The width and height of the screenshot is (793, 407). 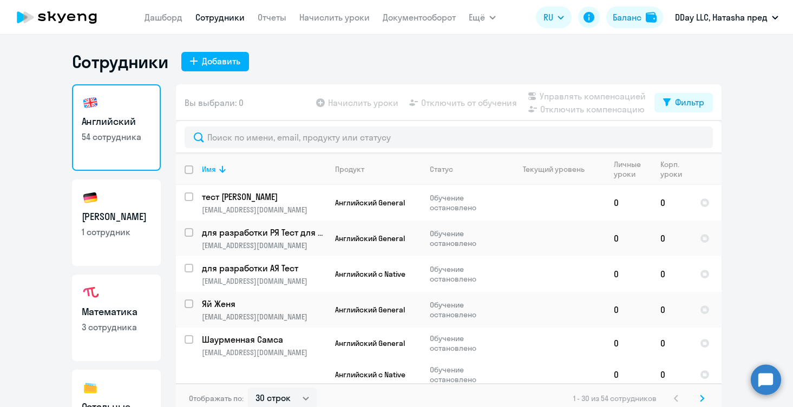 What do you see at coordinates (90, 388) in the screenshot?
I see `img: others` at bounding box center [90, 388].